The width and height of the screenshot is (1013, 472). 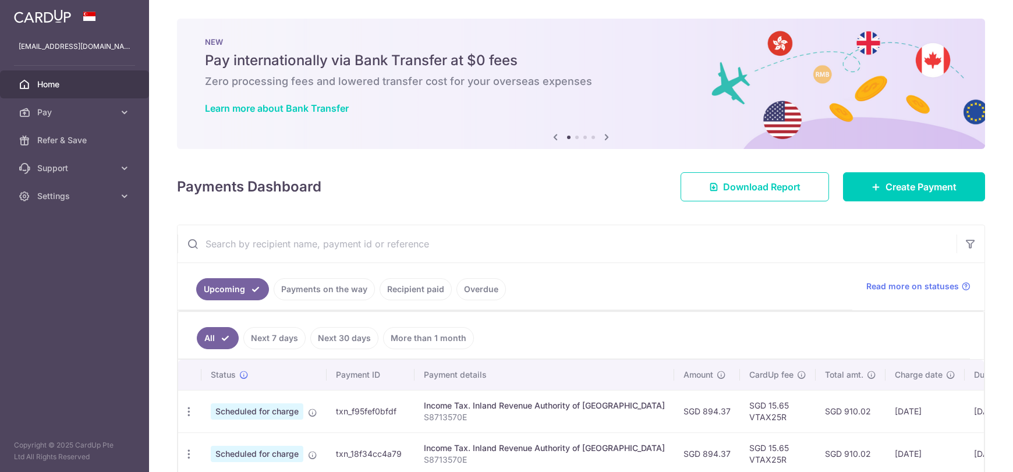 I want to click on td: txn_f95fef0bfdf, so click(x=370, y=411).